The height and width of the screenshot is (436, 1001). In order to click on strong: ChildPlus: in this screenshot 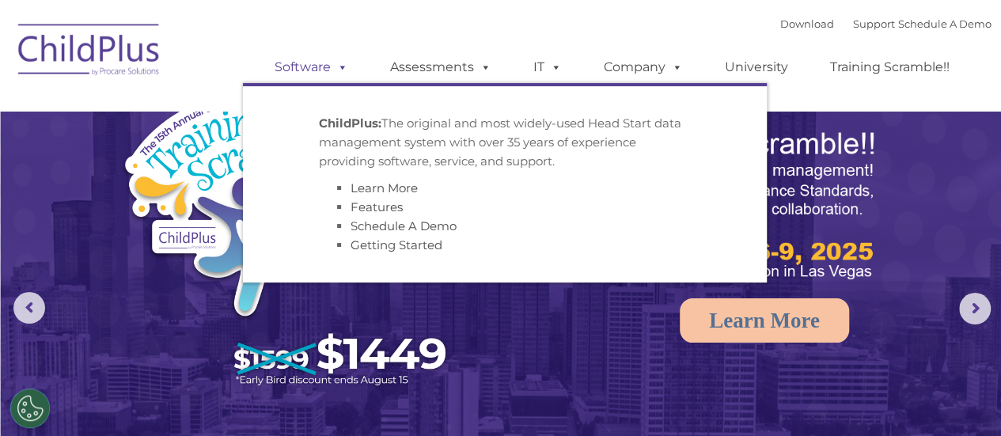, I will do `click(350, 123)`.